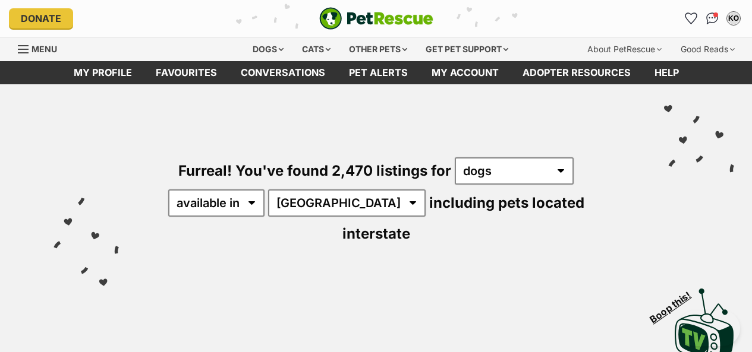 Image resolution: width=752 pixels, height=352 pixels. Describe the element at coordinates (42, 48) in the screenshot. I see `a: Menu` at that location.